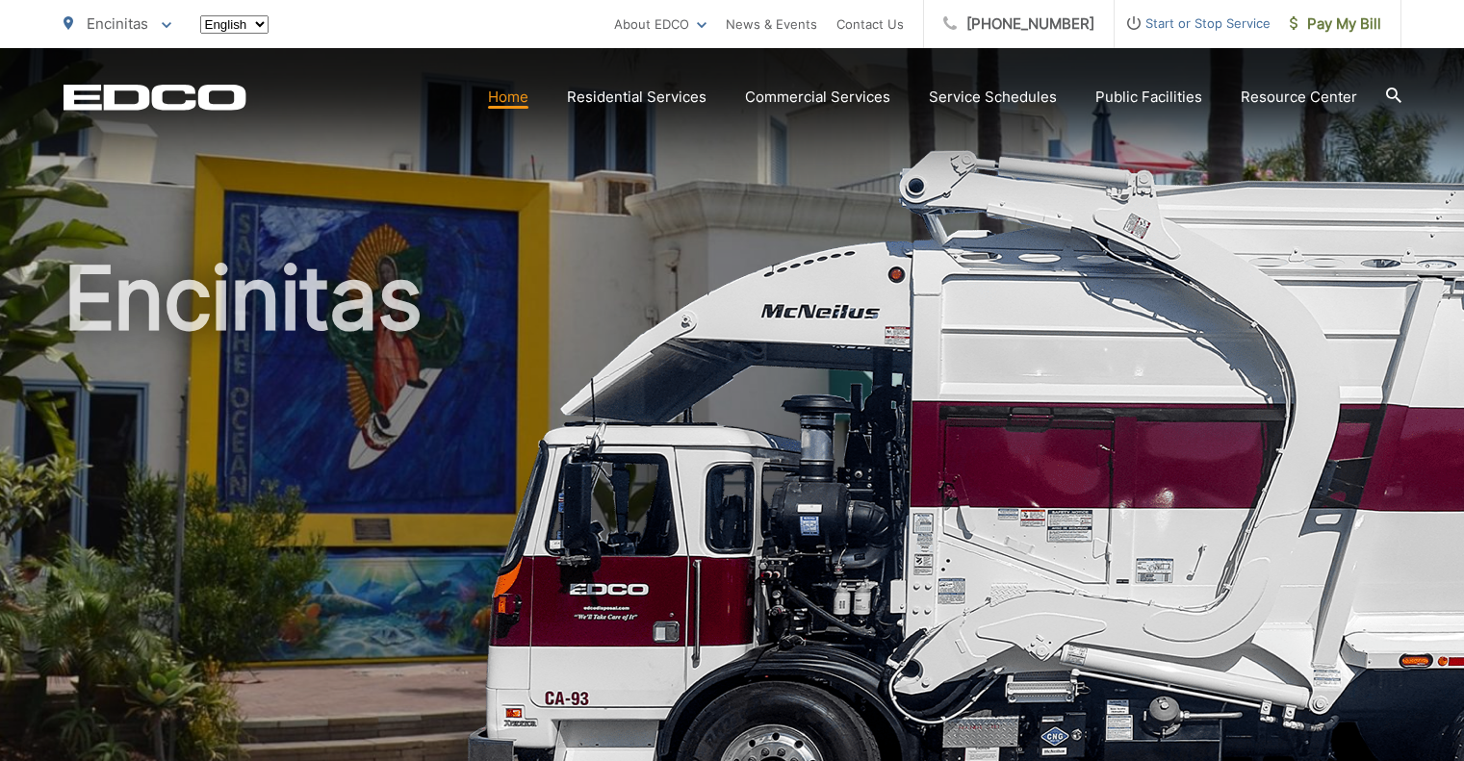 The height and width of the screenshot is (761, 1464). What do you see at coordinates (508, 97) in the screenshot?
I see `a: Home` at bounding box center [508, 97].